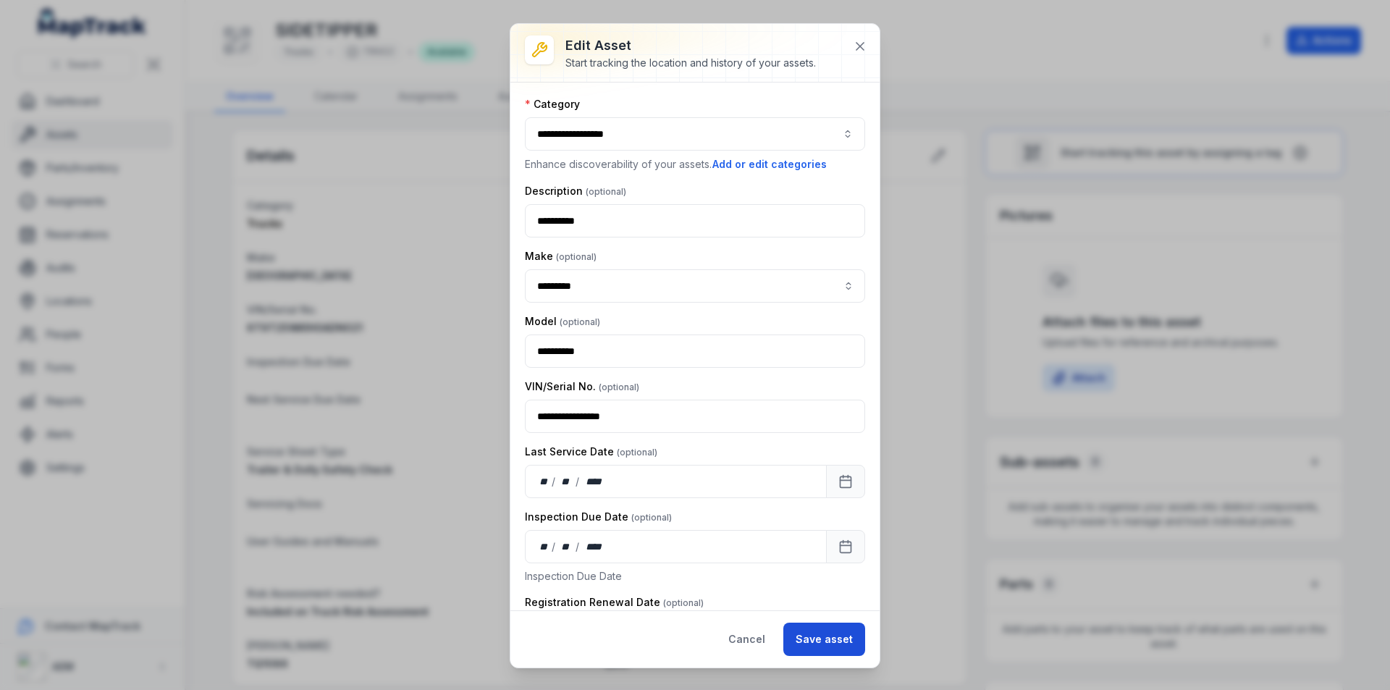 This screenshot has width=1390, height=690. I want to click on p: Inspection Due Date, so click(695, 576).